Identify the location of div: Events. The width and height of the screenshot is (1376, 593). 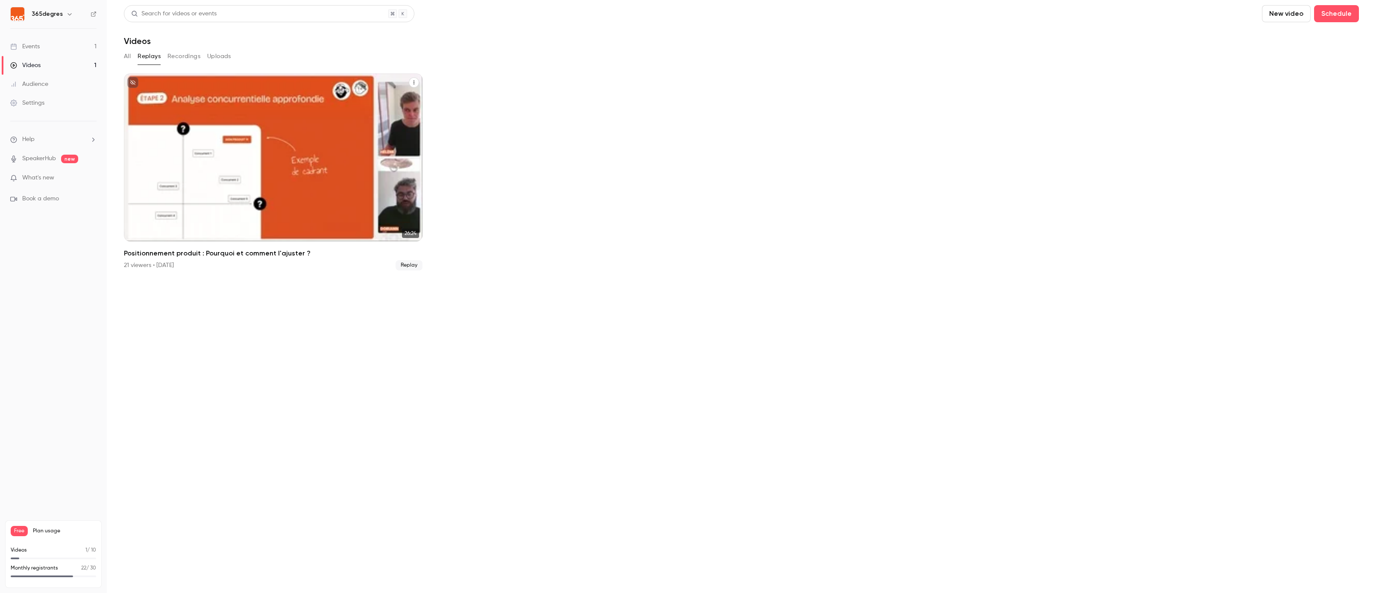
(25, 47).